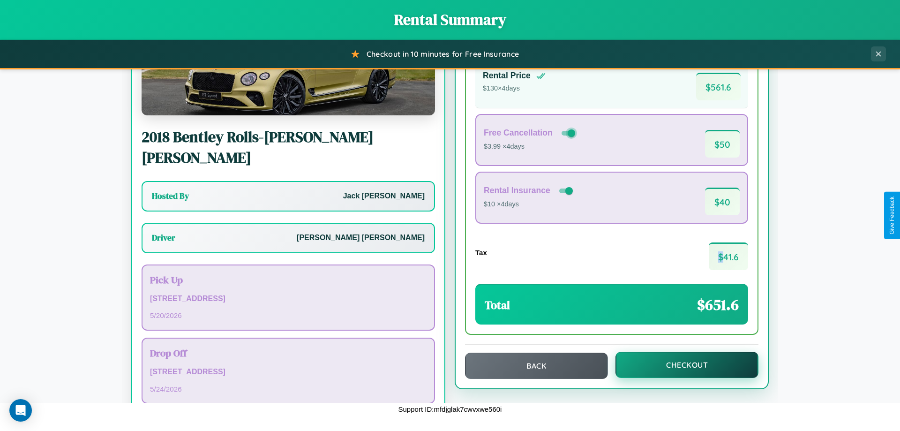 This screenshot has height=431, width=900. I want to click on p: 5 / 24 / 2026, so click(288, 389).